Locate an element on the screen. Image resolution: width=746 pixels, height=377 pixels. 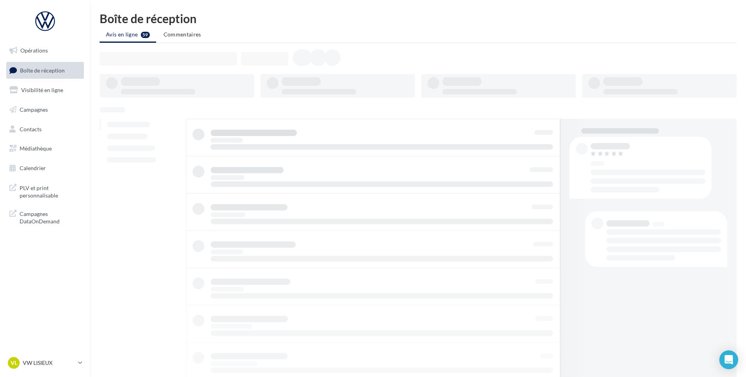
a: Opérations is located at coordinates (45, 51).